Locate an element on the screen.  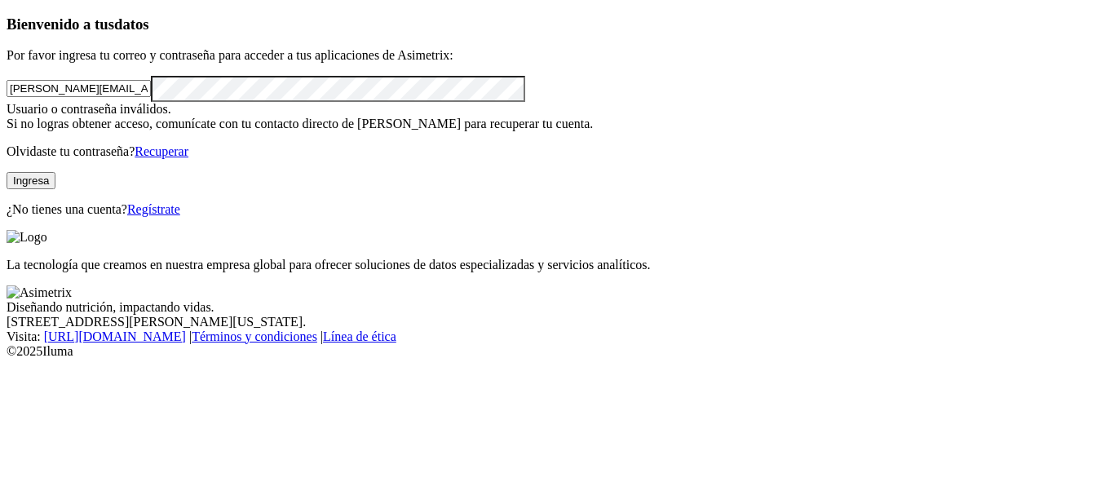
div: © 2025 Iluma is located at coordinates (557, 351).